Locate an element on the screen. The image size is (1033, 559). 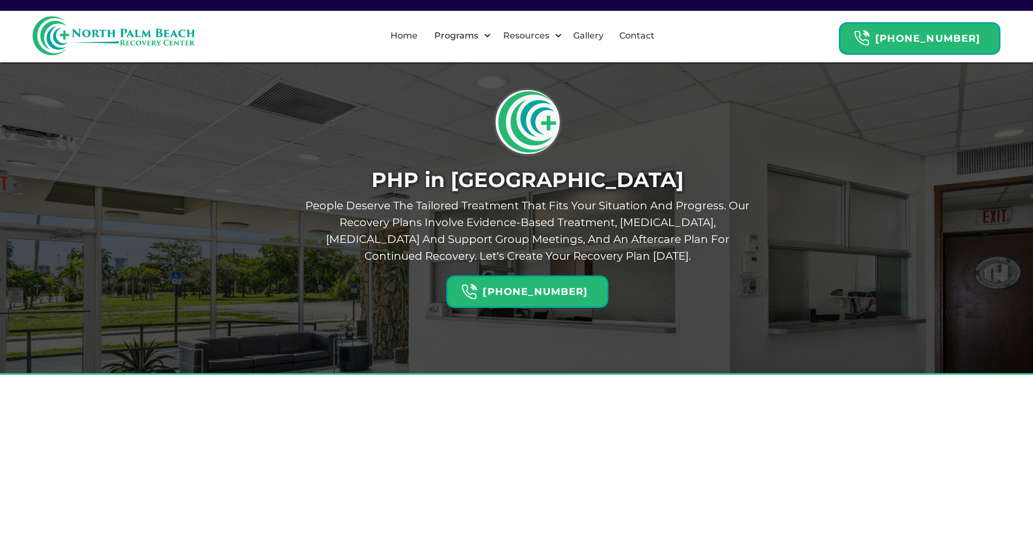
div: Resources is located at coordinates (526, 36).